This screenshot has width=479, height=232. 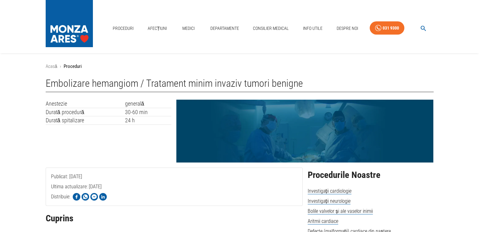 I want to click on td: generală, so click(x=148, y=104).